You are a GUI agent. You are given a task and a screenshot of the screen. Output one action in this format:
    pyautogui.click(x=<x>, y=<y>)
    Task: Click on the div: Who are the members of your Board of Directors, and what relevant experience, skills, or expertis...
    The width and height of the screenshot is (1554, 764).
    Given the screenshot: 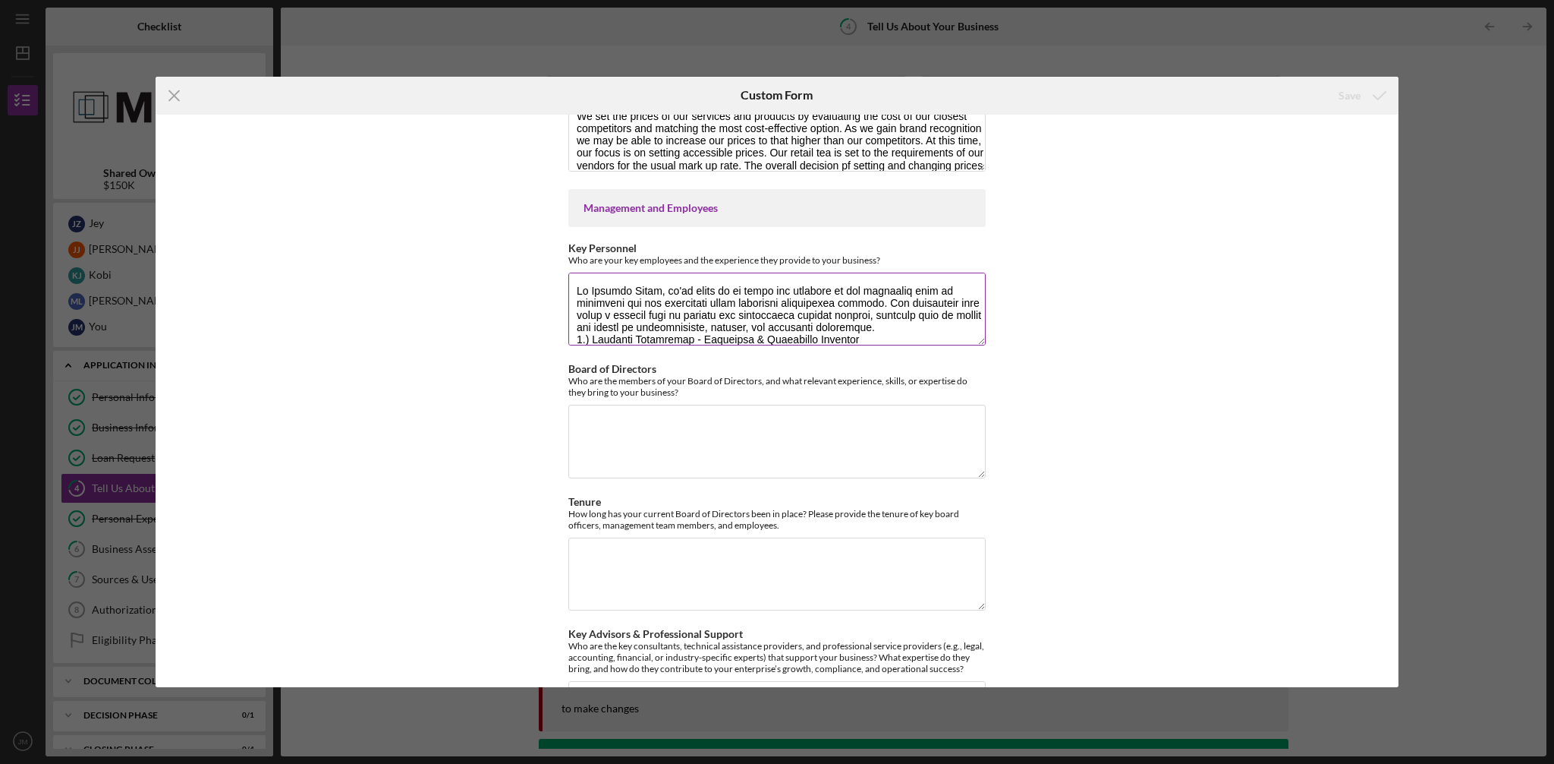 What is the action you would take?
    pyautogui.click(x=777, y=386)
    